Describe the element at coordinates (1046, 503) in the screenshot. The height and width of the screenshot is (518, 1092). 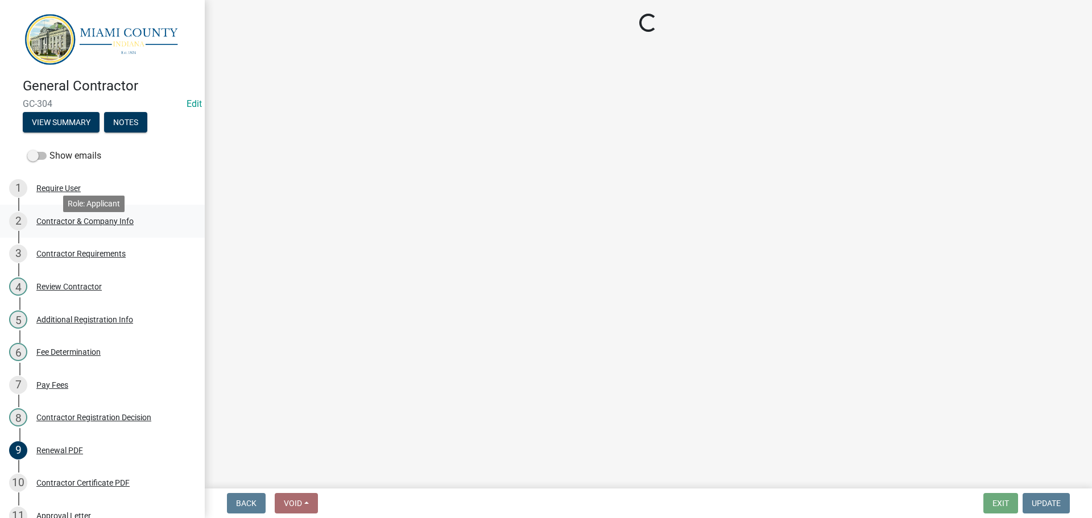
I see `button: Update` at that location.